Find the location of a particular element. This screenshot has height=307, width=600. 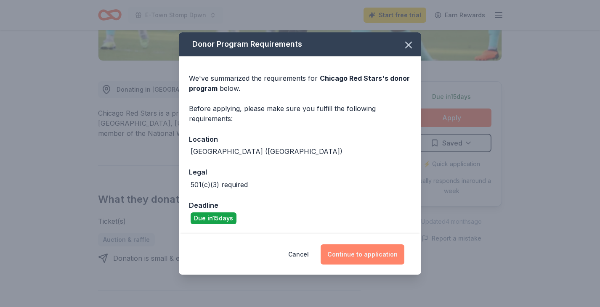

div: Before applying, please make sure you fulfill the following requirements: is located at coordinates (300, 114).